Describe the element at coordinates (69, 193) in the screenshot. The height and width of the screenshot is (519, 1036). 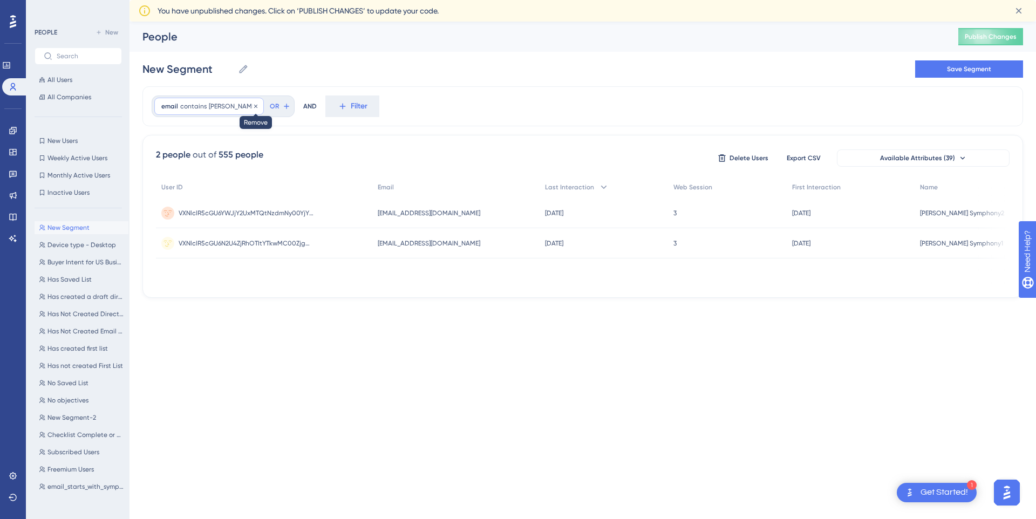
I see `span: Inactive Users` at that location.